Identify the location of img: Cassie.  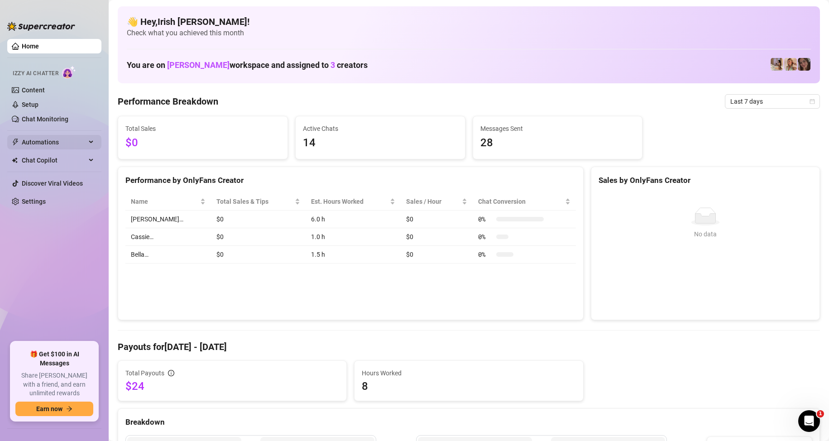
(777, 64).